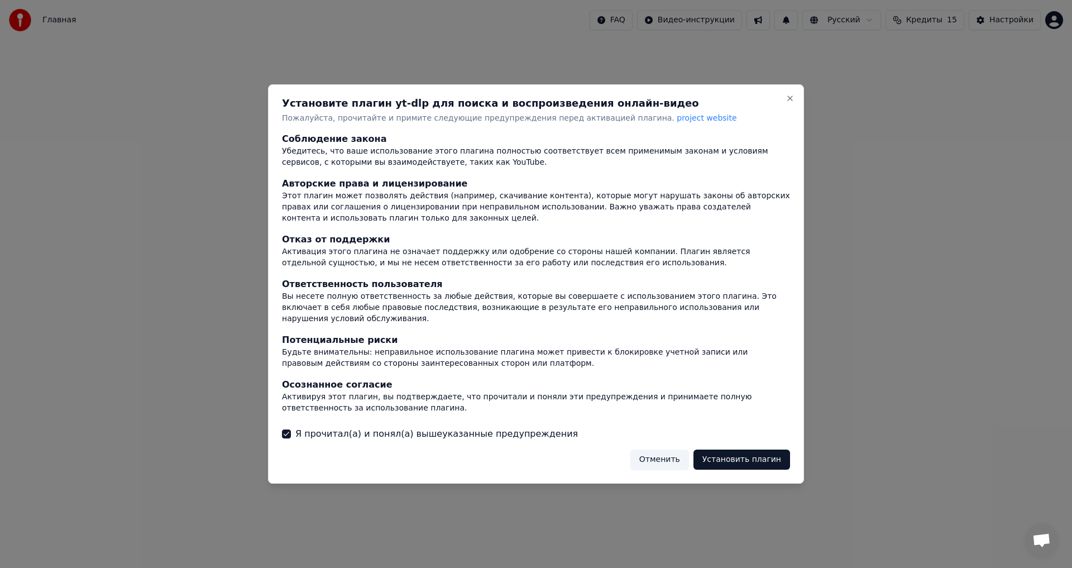 The width and height of the screenshot is (1072, 568). I want to click on div: Осознанное согласие, so click(536, 385).